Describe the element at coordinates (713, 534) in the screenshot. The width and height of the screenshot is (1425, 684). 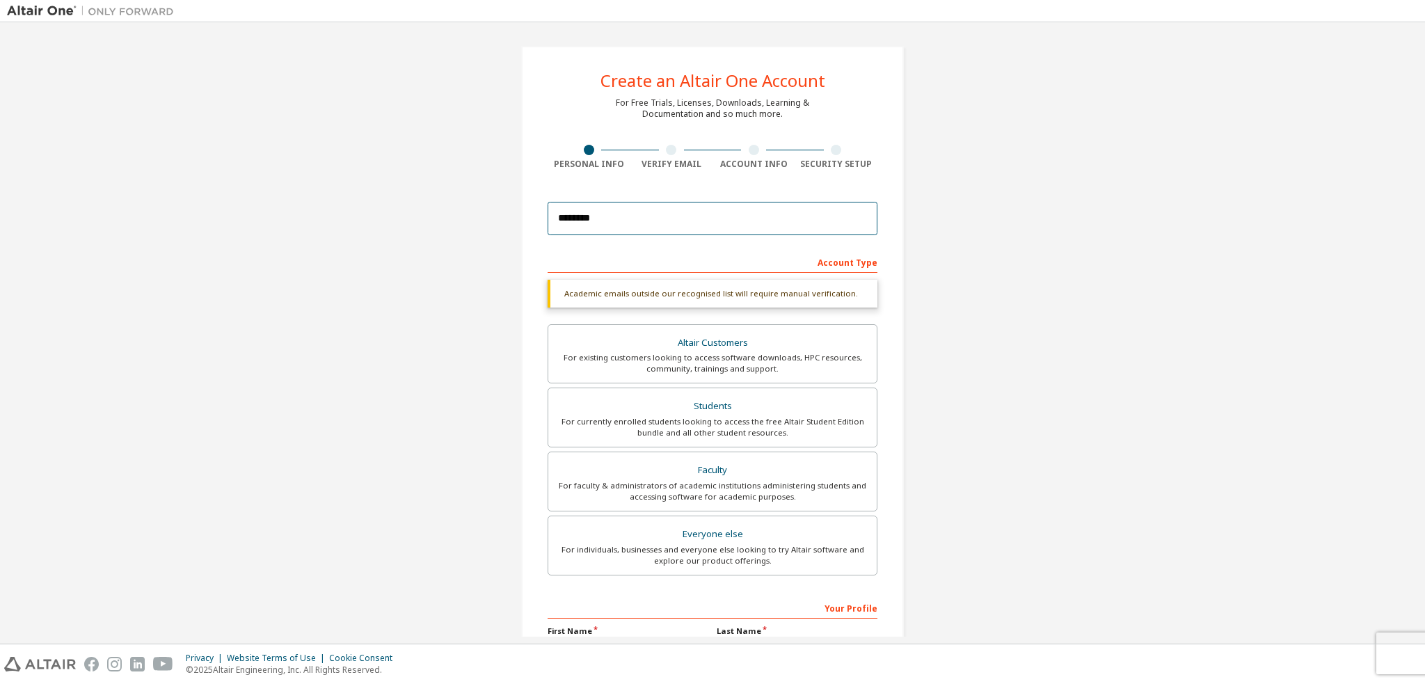
I see `div: Everyone else` at that location.